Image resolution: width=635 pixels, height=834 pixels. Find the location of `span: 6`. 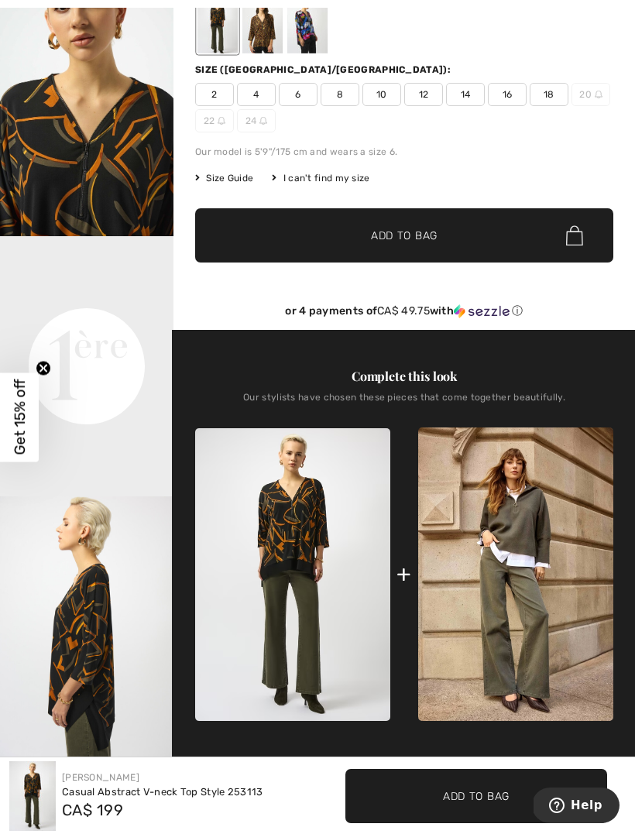

span: 6 is located at coordinates (298, 94).